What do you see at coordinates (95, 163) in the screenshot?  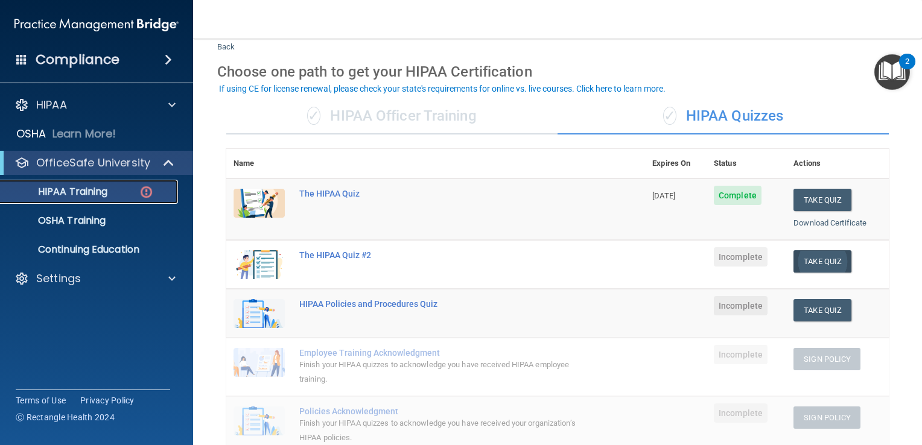 I see `a: OfficeSafe University` at bounding box center [95, 163].